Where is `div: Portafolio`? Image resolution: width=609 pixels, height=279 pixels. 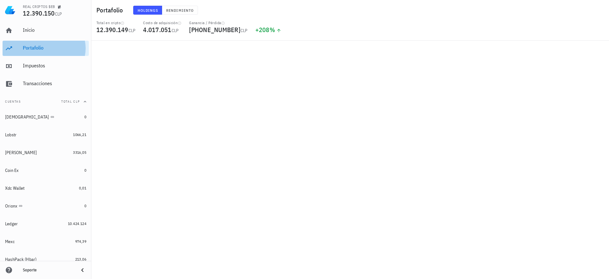
div: Portafolio is located at coordinates (55, 48).